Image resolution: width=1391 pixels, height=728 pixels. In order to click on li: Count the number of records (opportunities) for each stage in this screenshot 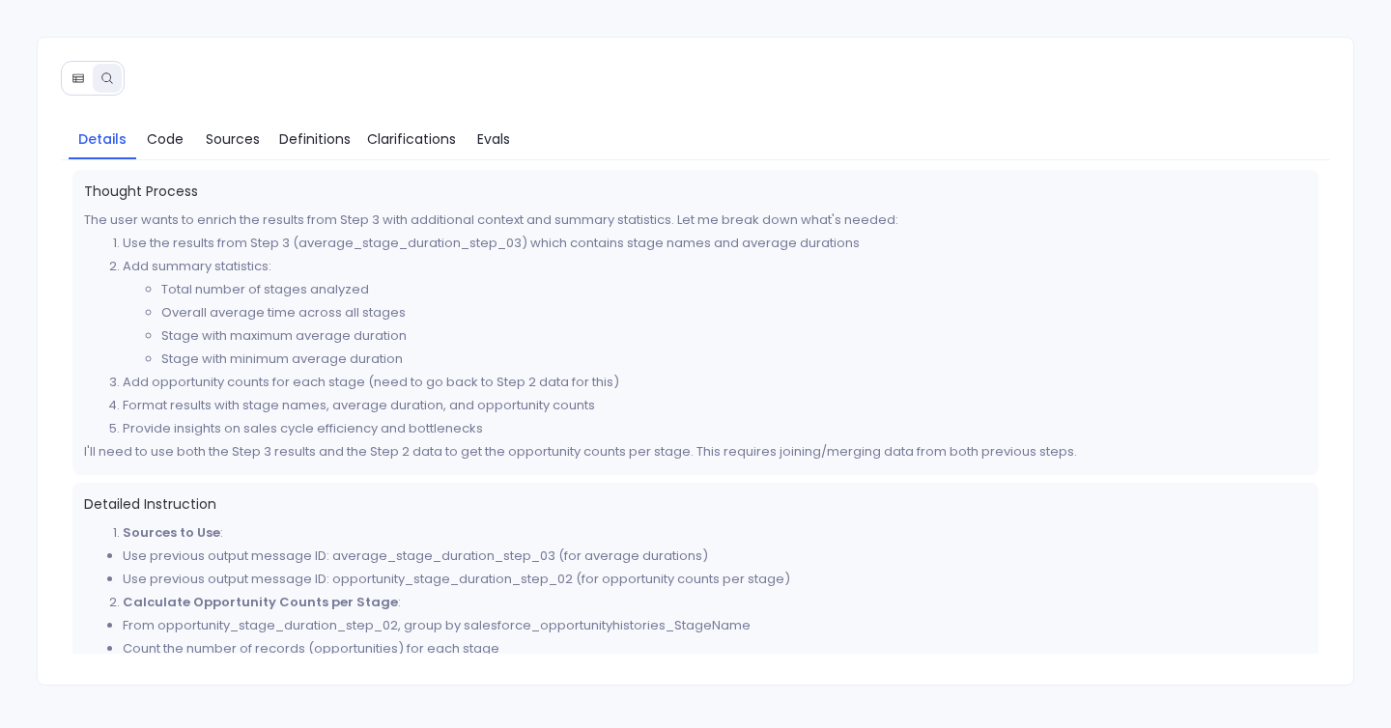, I will do `click(715, 649)`.